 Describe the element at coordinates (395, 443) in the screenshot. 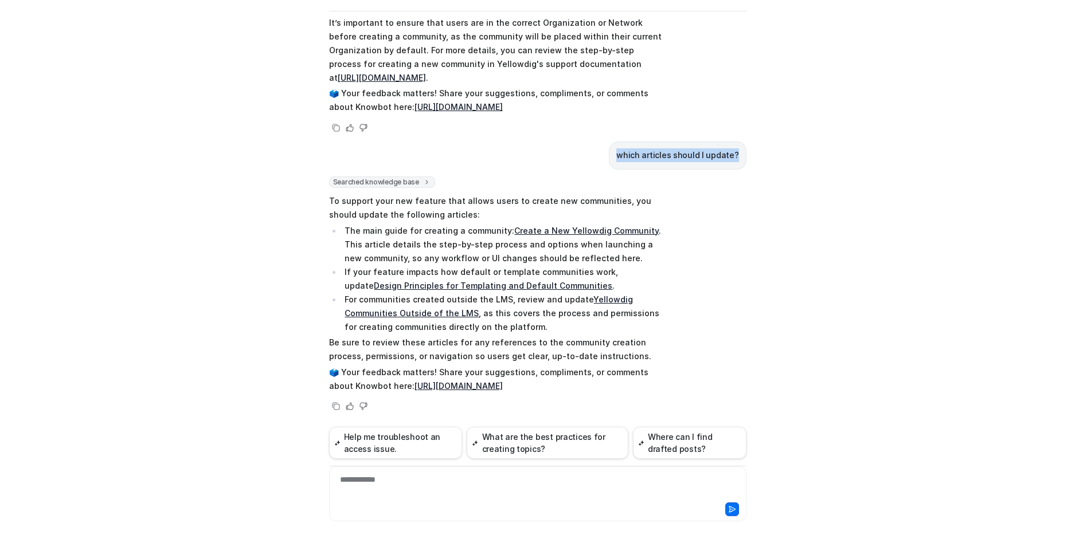

I see `button: Help me troubleshoot an access issue.` at that location.